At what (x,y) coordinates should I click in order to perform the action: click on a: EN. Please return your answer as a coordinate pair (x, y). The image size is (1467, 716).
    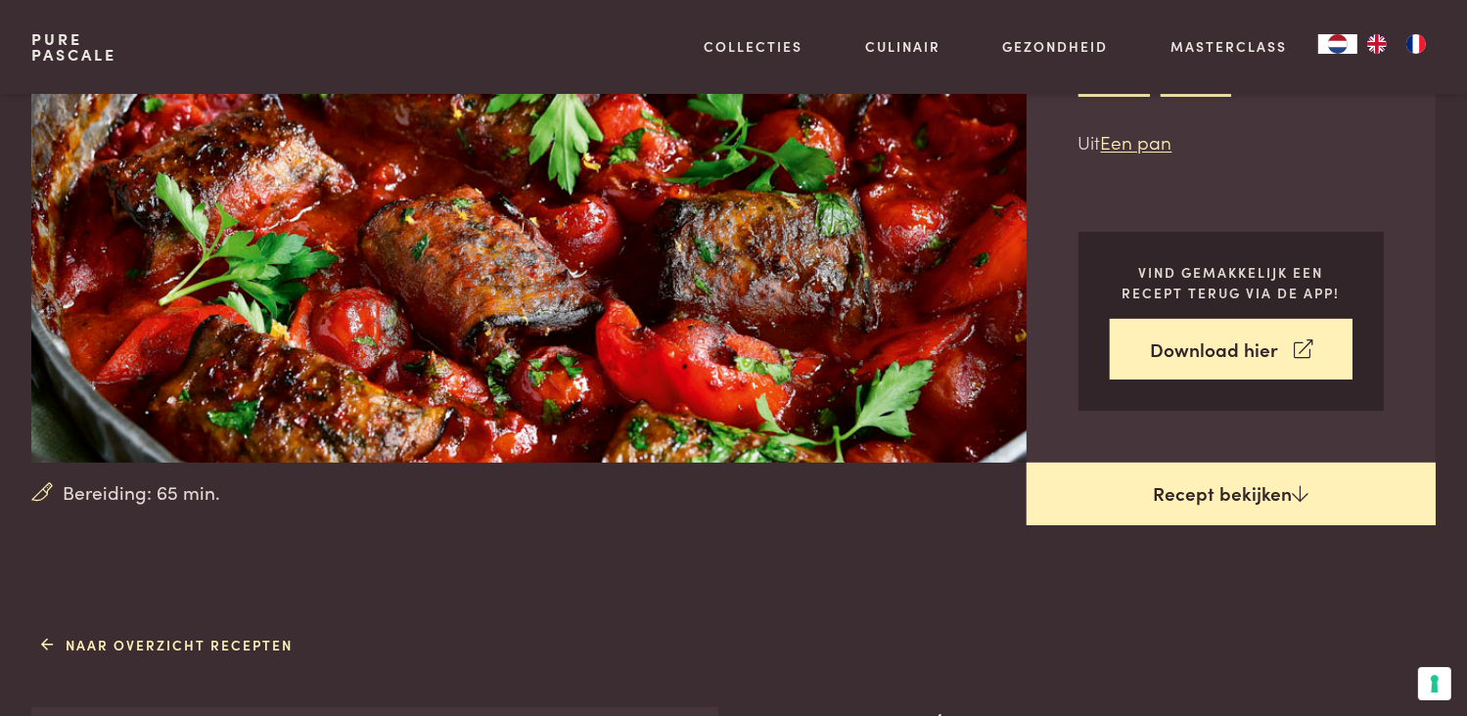
    Looking at the image, I should click on (1377, 44).